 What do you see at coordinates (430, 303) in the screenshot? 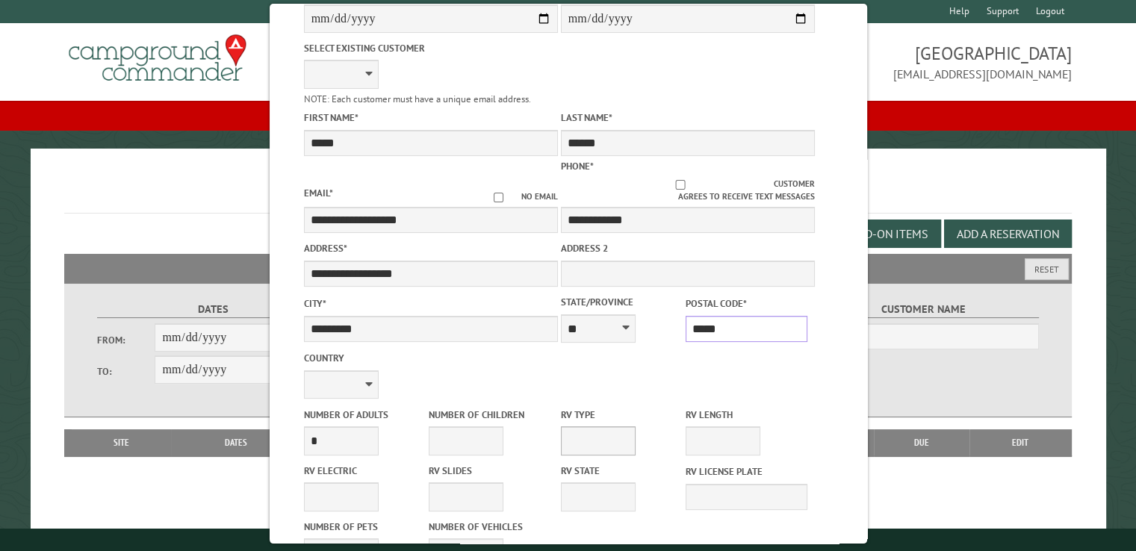
I see `label: City` at bounding box center [430, 303].